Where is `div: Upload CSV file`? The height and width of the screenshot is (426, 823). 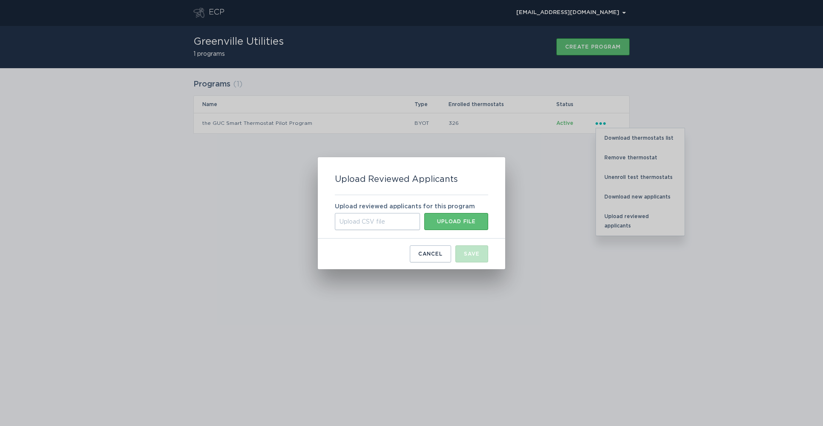 div: Upload CSV file is located at coordinates (377, 221).